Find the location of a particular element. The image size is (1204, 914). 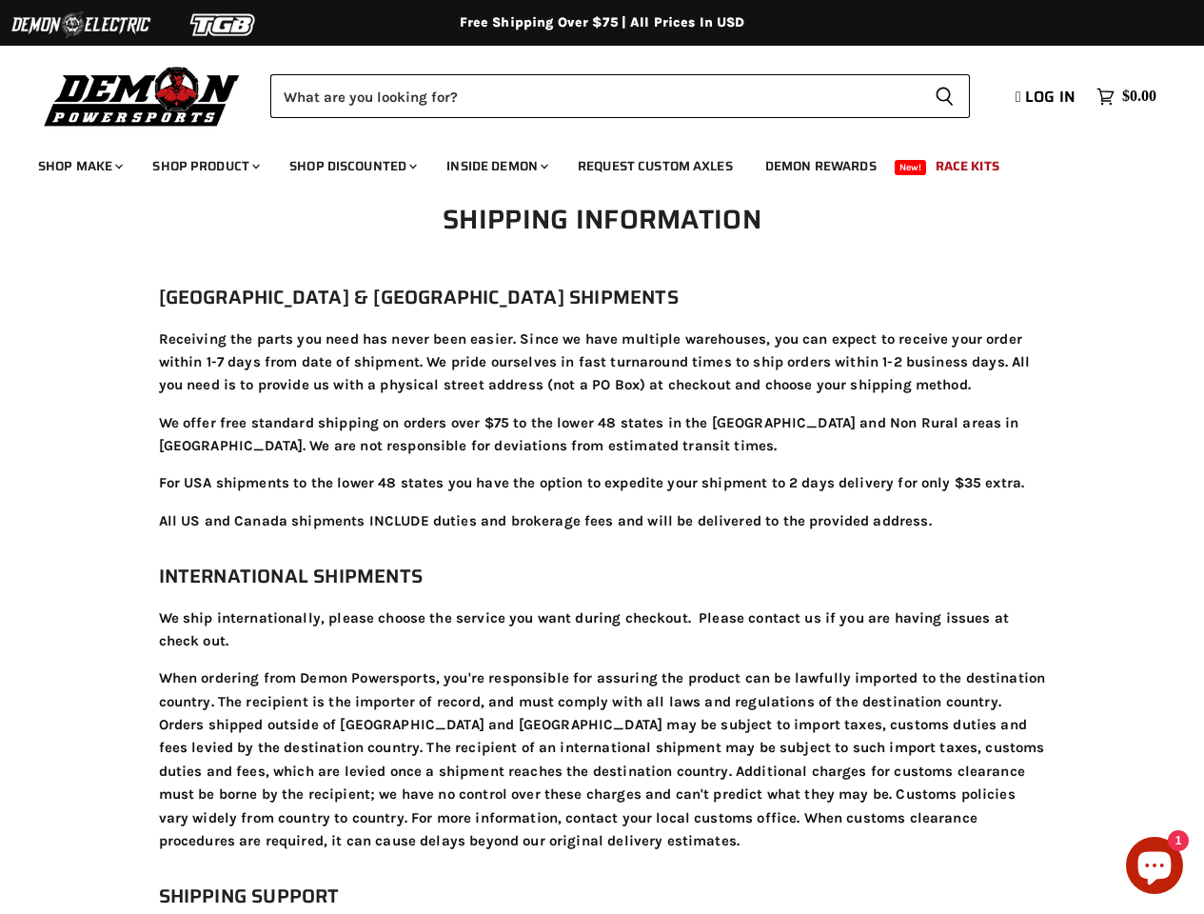

span: New! is located at coordinates (911, 168).